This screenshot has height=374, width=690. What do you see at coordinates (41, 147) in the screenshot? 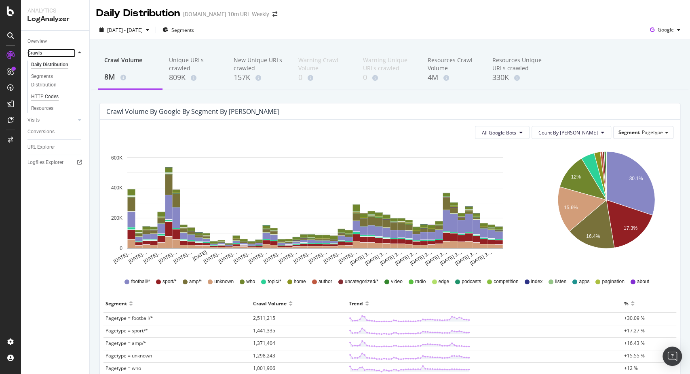
I see `div: URL Explorer` at bounding box center [41, 147].